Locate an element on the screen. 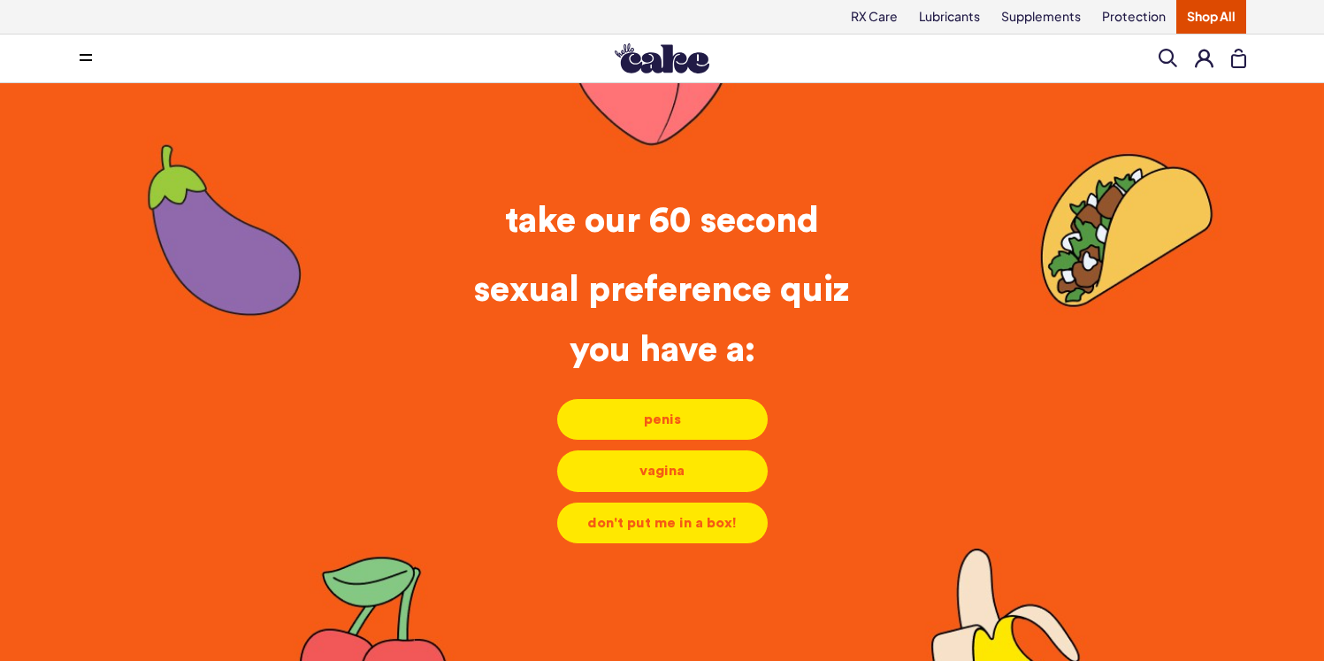 This screenshot has height=661, width=1324. div: sexual preference quiz is located at coordinates (662, 299).